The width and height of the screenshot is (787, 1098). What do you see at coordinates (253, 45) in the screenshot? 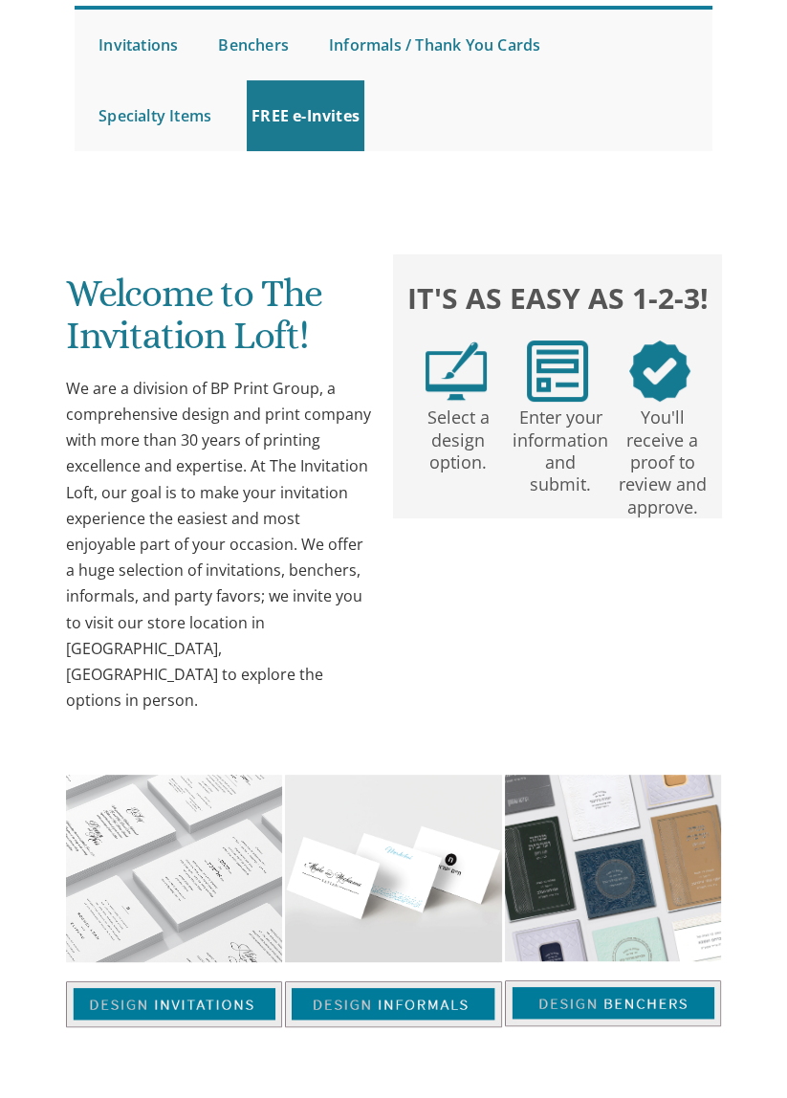
I see `a: Benchers` at bounding box center [253, 45].